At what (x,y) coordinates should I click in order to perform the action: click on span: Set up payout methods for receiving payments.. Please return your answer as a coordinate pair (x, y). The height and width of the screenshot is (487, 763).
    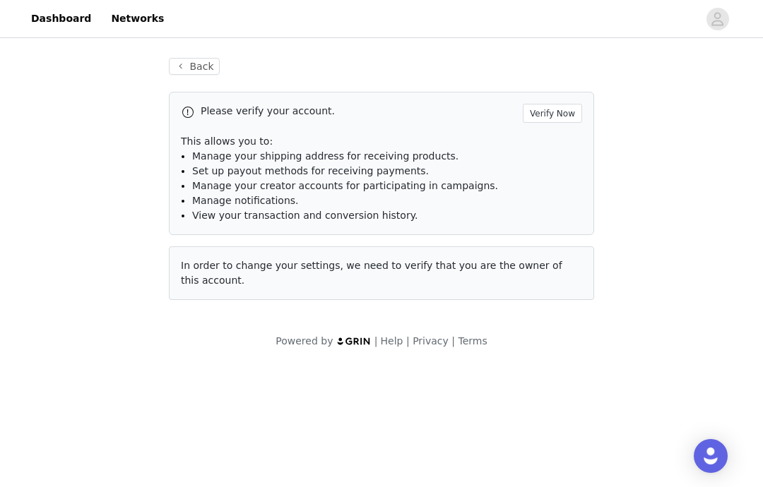
    Looking at the image, I should click on (310, 171).